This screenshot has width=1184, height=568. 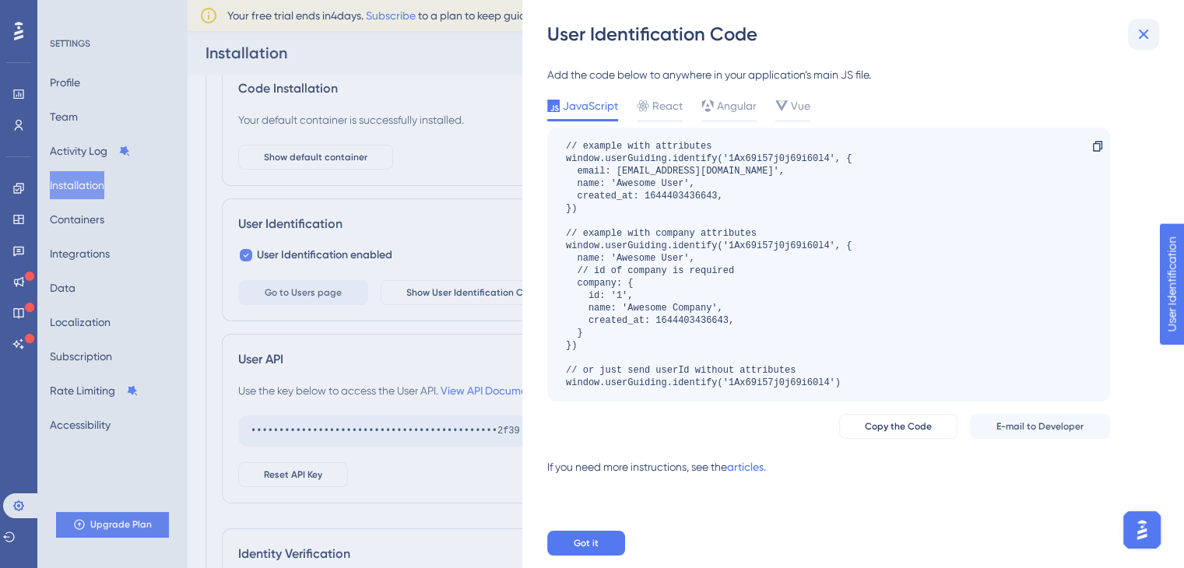 I want to click on span: User Identification, so click(x=60, y=13).